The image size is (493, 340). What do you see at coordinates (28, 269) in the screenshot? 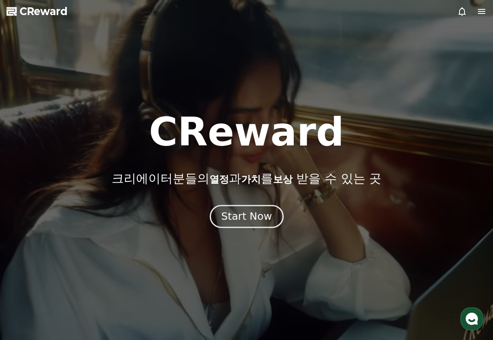
I see `a: 홈` at bounding box center [28, 269].